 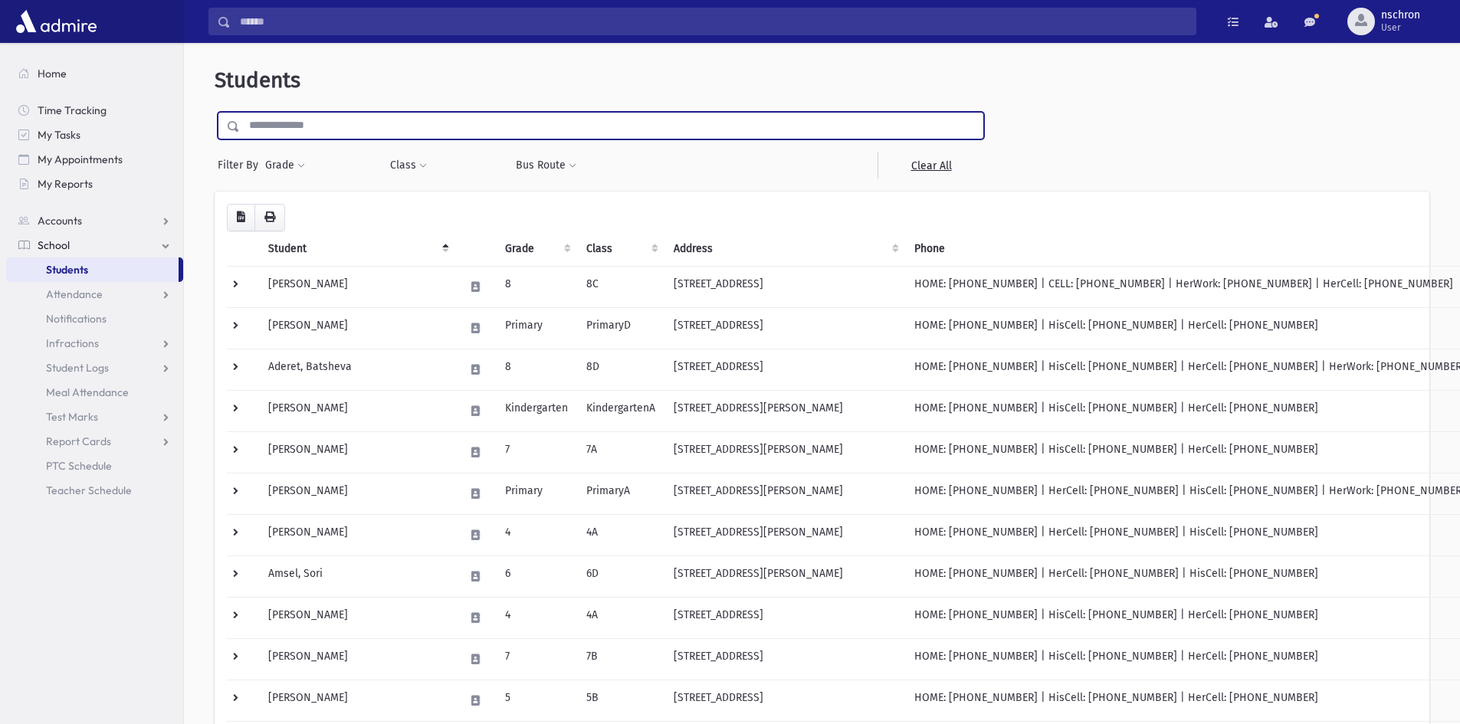 I want to click on button: CSV, so click(x=241, y=218).